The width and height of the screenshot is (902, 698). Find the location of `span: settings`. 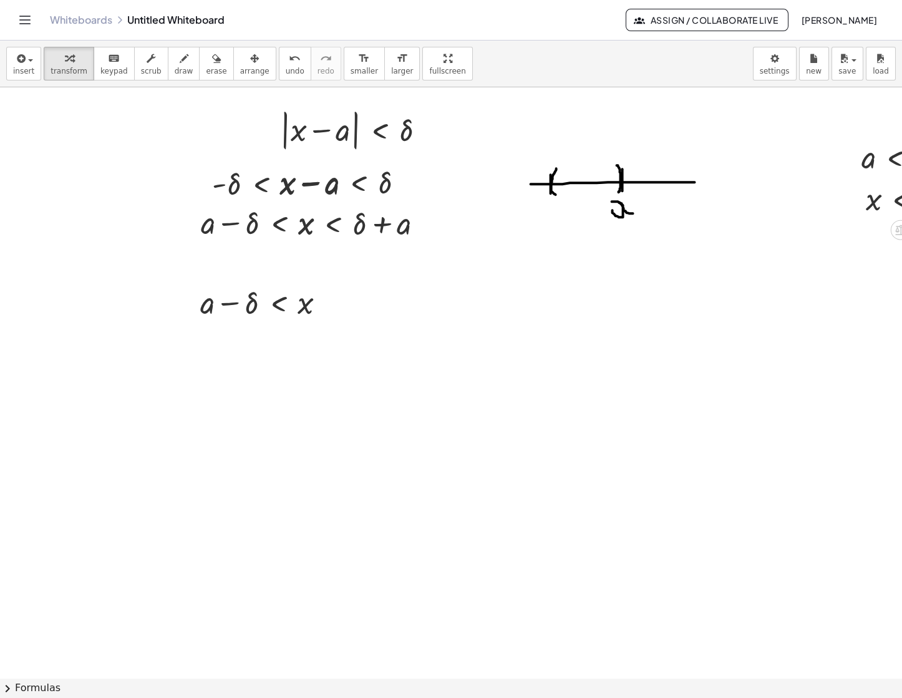

span: settings is located at coordinates (775, 71).